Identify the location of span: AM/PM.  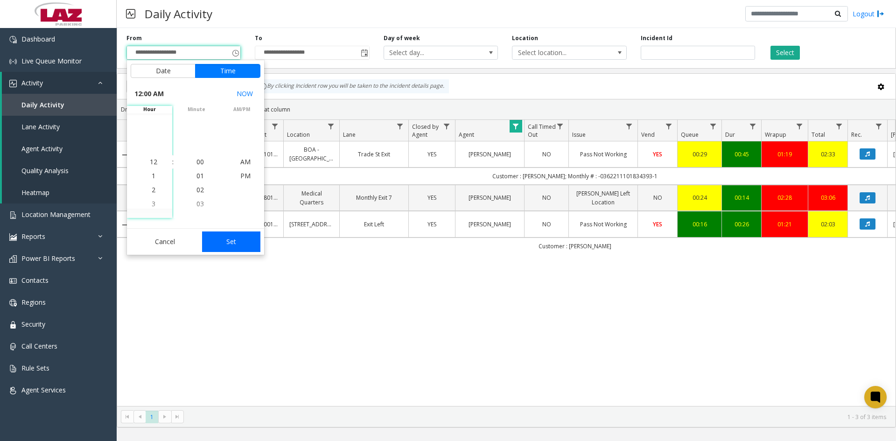
(241, 109).